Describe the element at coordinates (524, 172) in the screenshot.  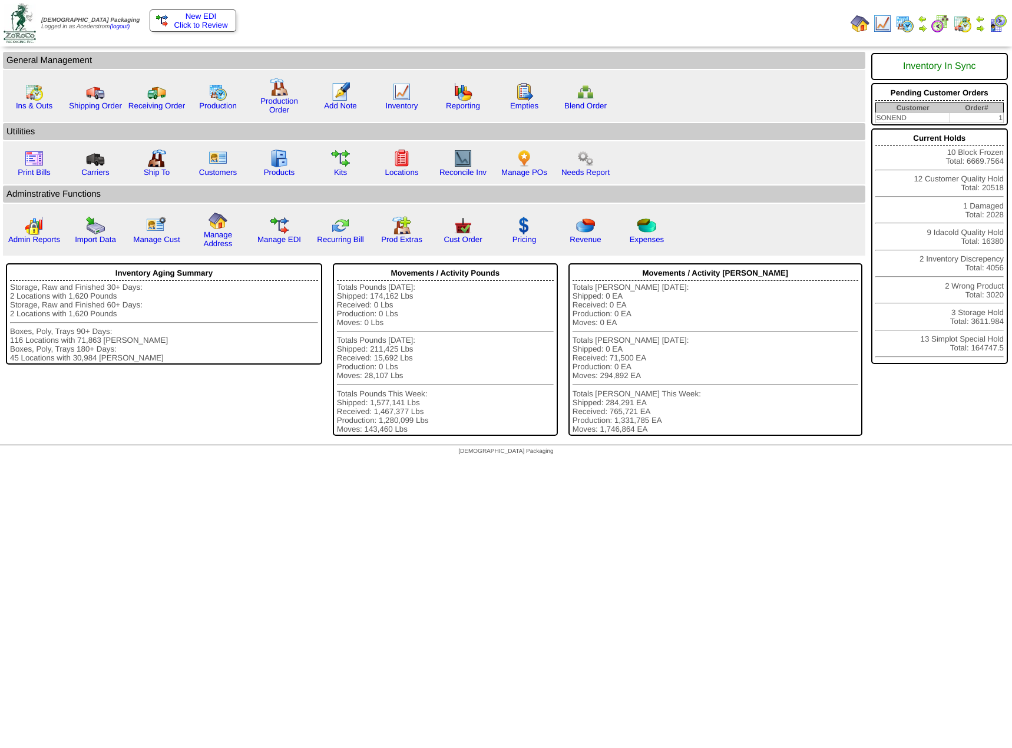
I see `a: Manage POs` at that location.